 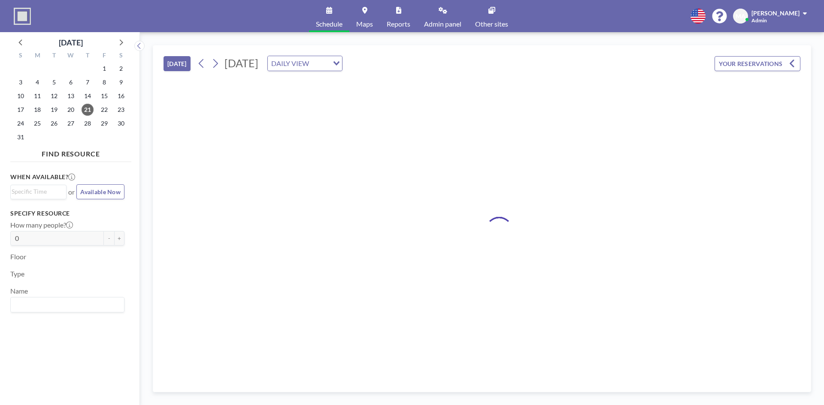 I want to click on span: Sunday, August 24, 2025, so click(x=21, y=124).